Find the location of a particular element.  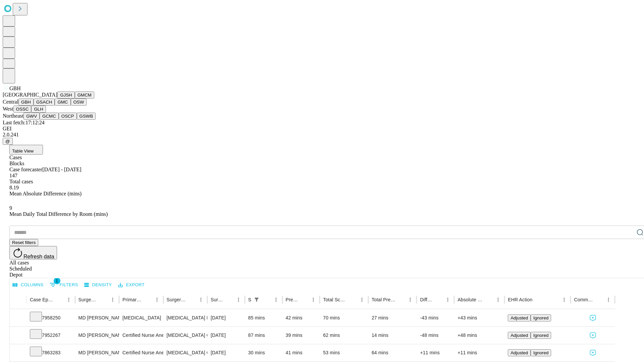

div: 7958250 is located at coordinates (51, 318).